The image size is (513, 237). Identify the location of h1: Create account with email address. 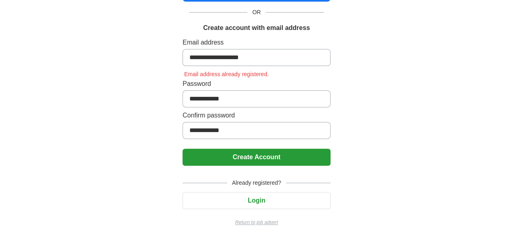
(256, 28).